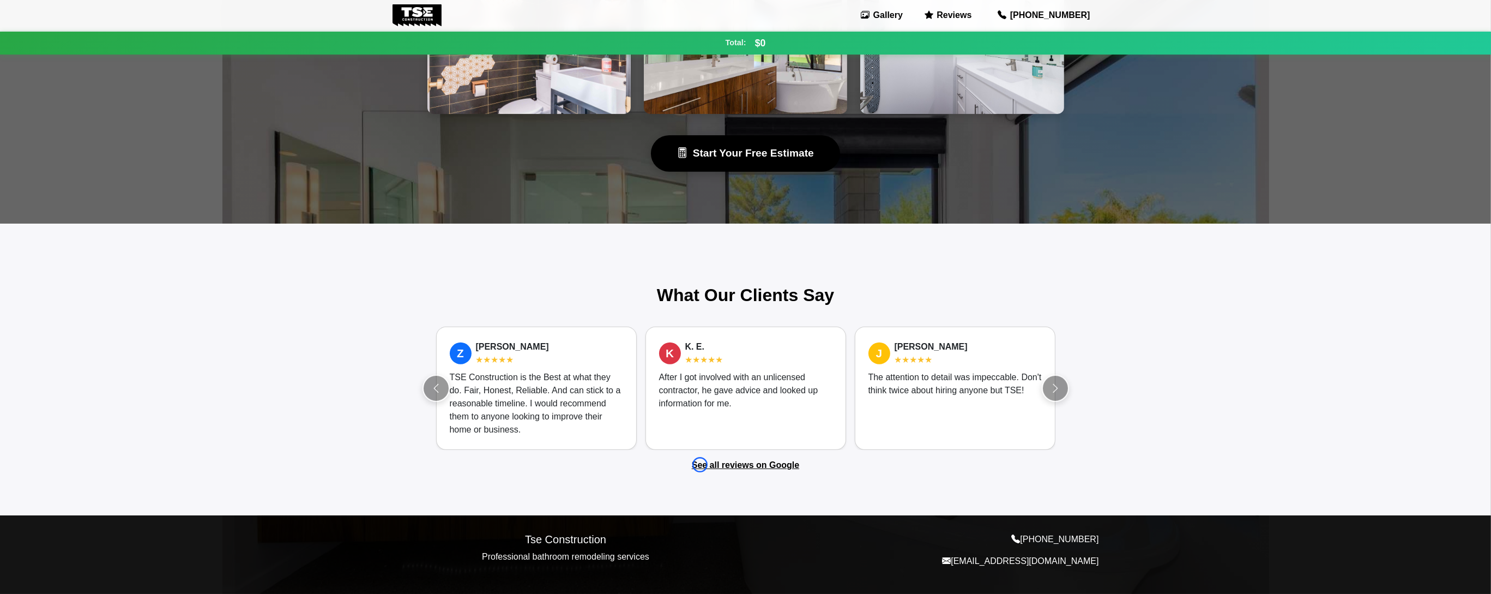 This screenshot has width=1491, height=594. What do you see at coordinates (948, 15) in the screenshot?
I see `a: Reviews` at bounding box center [948, 15].